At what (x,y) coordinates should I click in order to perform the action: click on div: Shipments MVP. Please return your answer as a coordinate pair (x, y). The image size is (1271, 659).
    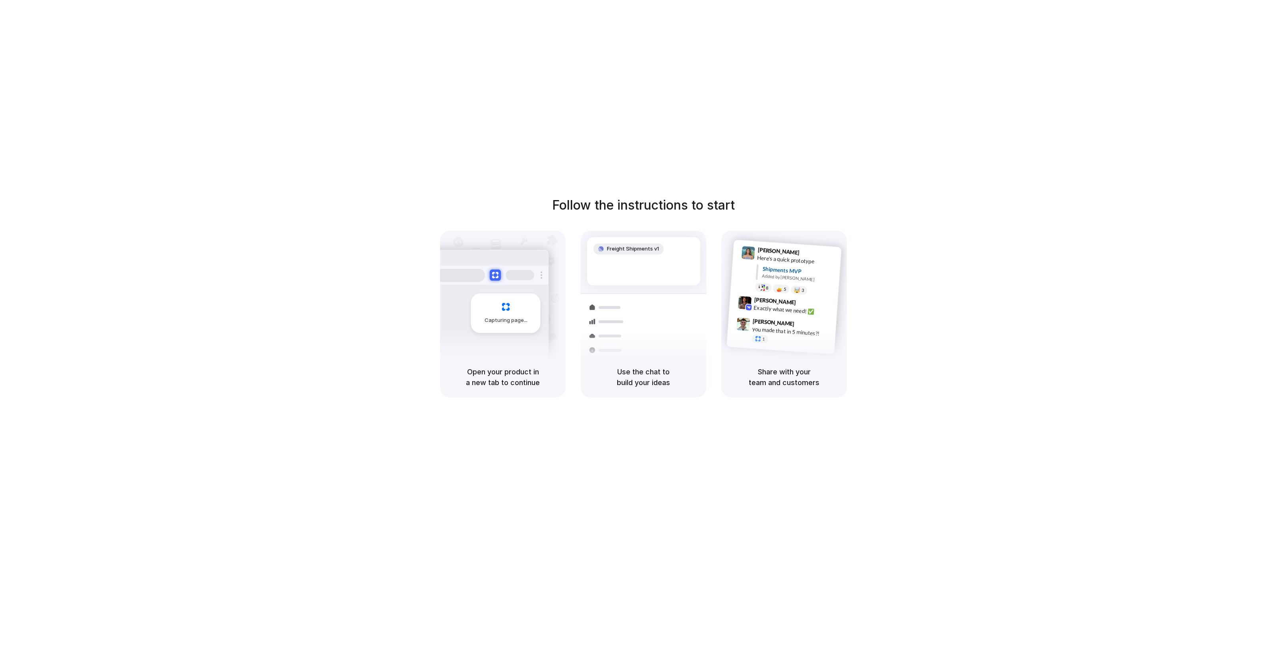
    Looking at the image, I should click on (798, 271).